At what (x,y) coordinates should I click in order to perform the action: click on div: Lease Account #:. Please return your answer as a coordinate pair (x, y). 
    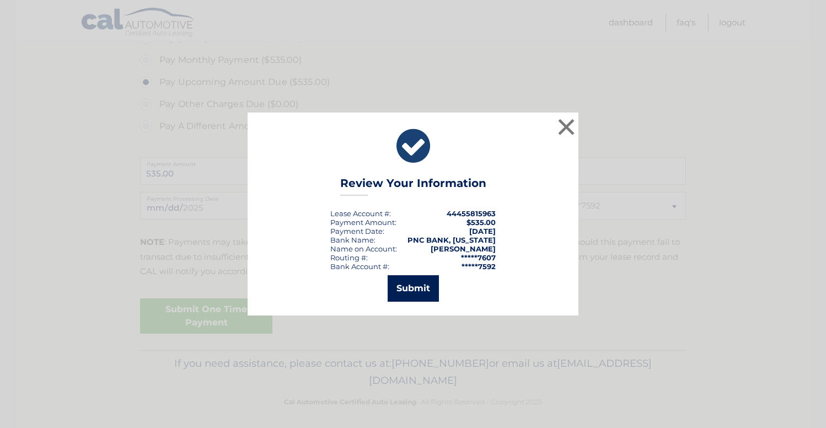
    Looking at the image, I should click on (361, 213).